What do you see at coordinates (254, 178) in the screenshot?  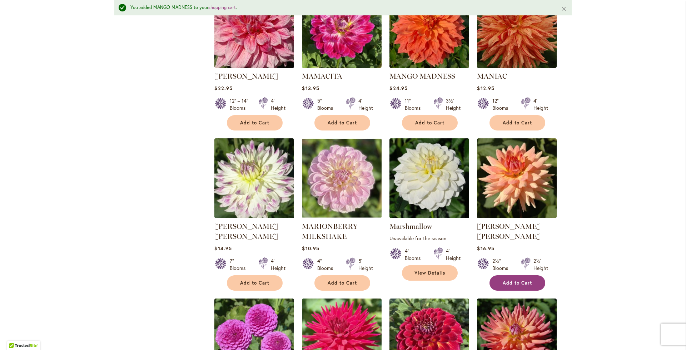 I see `img: MARGARET ELLEN` at bounding box center [254, 178].